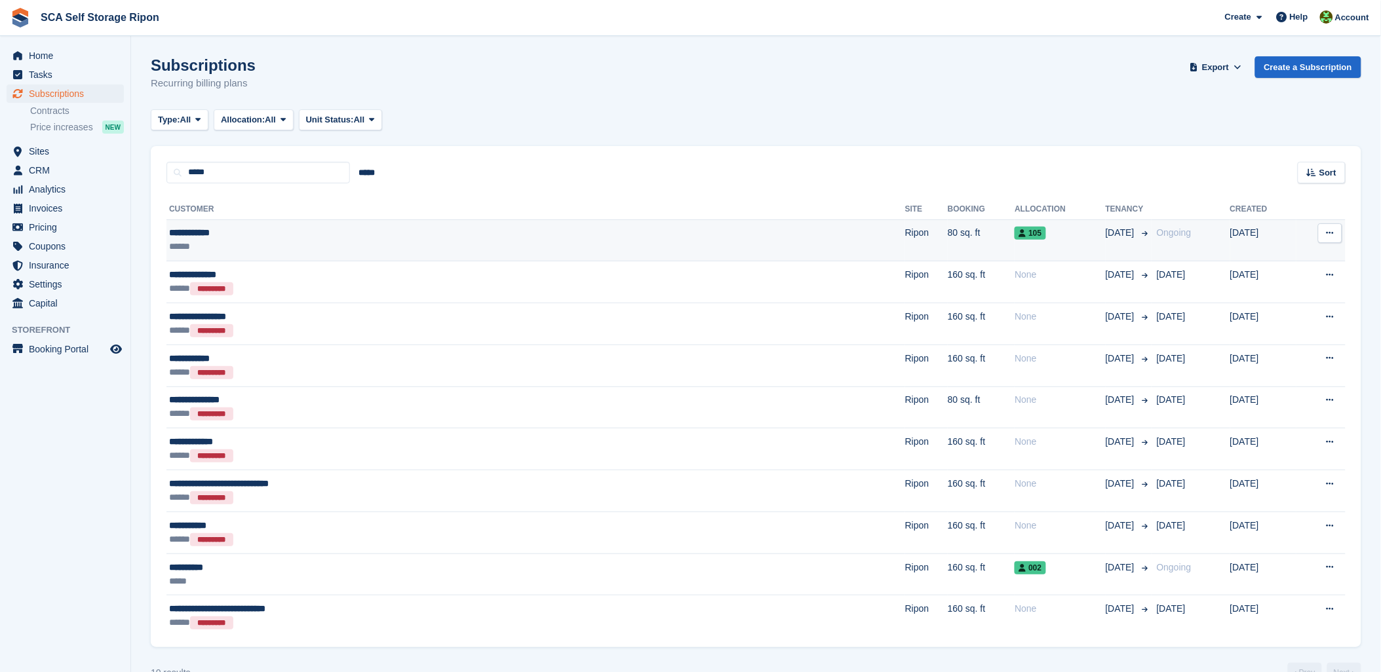 The height and width of the screenshot is (672, 1381). I want to click on span: 002, so click(1030, 568).